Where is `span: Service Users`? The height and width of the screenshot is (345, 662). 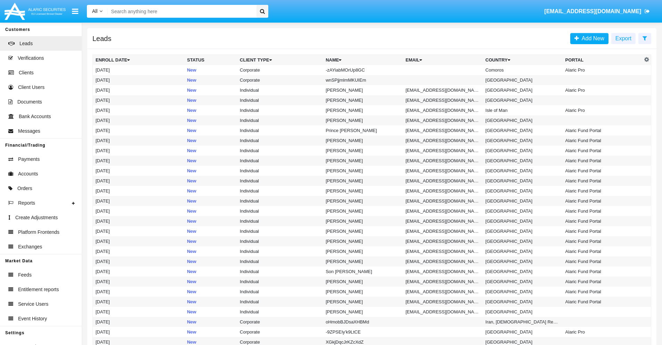 span: Service Users is located at coordinates (33, 304).